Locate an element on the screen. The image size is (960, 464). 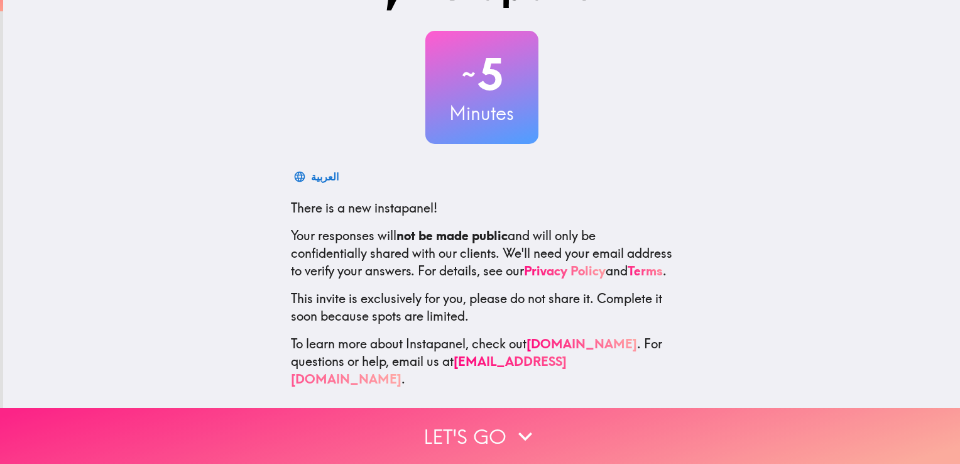
p: Your responses will and will only be confidentially shared with our clients. We'll need your emai... is located at coordinates (482, 253).